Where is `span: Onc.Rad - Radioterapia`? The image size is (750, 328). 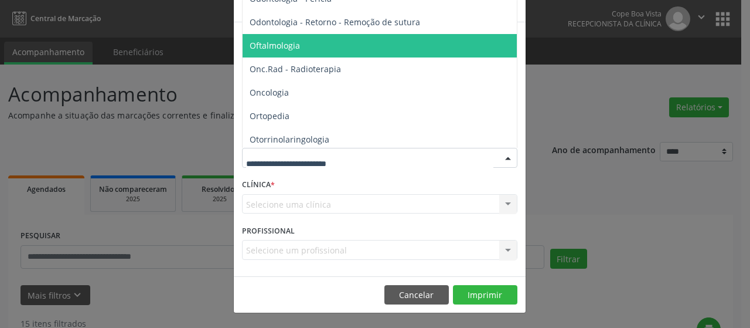
span: Onc.Rad - Radioterapia is located at coordinates (295, 69).